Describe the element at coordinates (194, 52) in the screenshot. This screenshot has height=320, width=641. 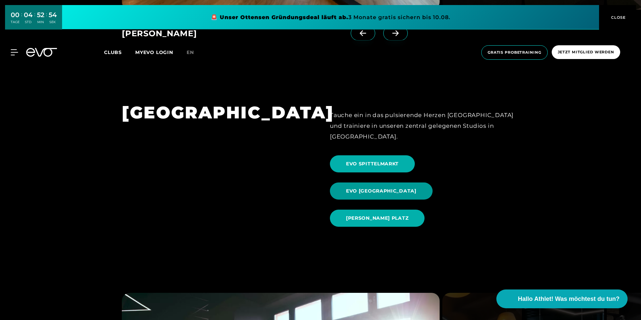
I see `a: en` at that location.